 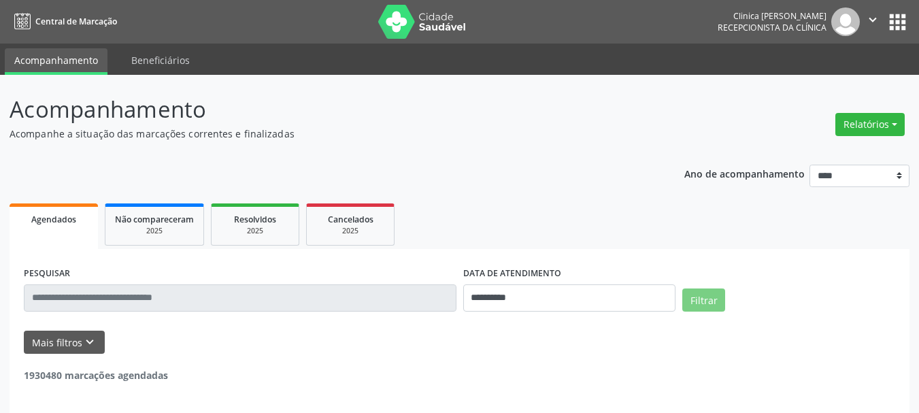 I want to click on label: PESQUISAR, so click(x=47, y=273).